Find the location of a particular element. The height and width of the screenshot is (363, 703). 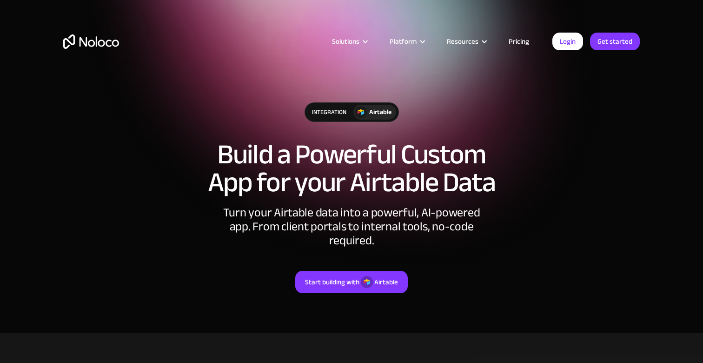

div: Turn your Airtable data into a powerful, AI-powered app. From client portals to internal tools, n... is located at coordinates (351, 226).